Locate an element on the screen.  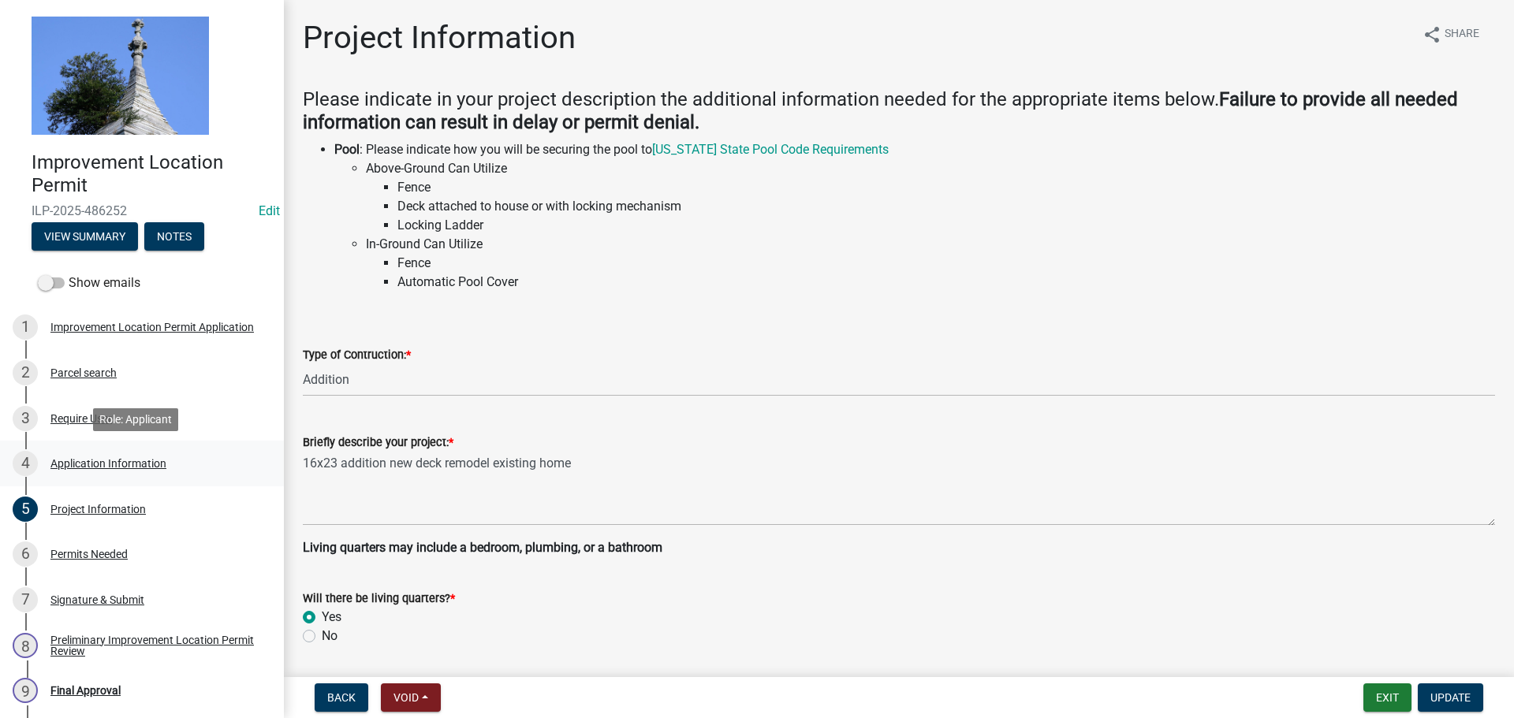
label: Type of Contruction: is located at coordinates (356, 356).